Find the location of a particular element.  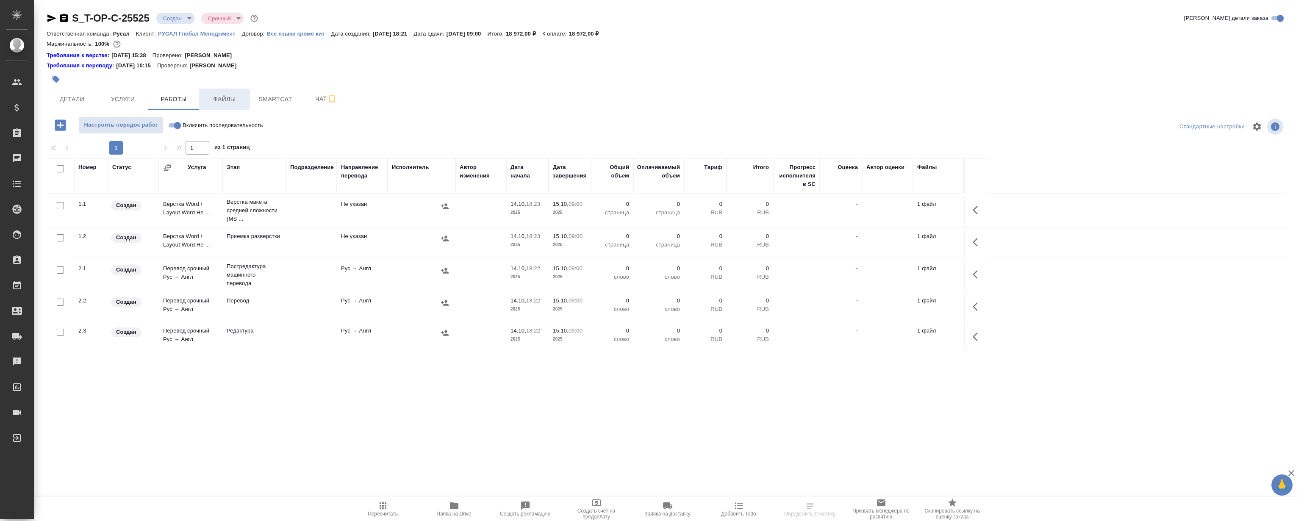

div: 1.1 is located at coordinates (91, 204).